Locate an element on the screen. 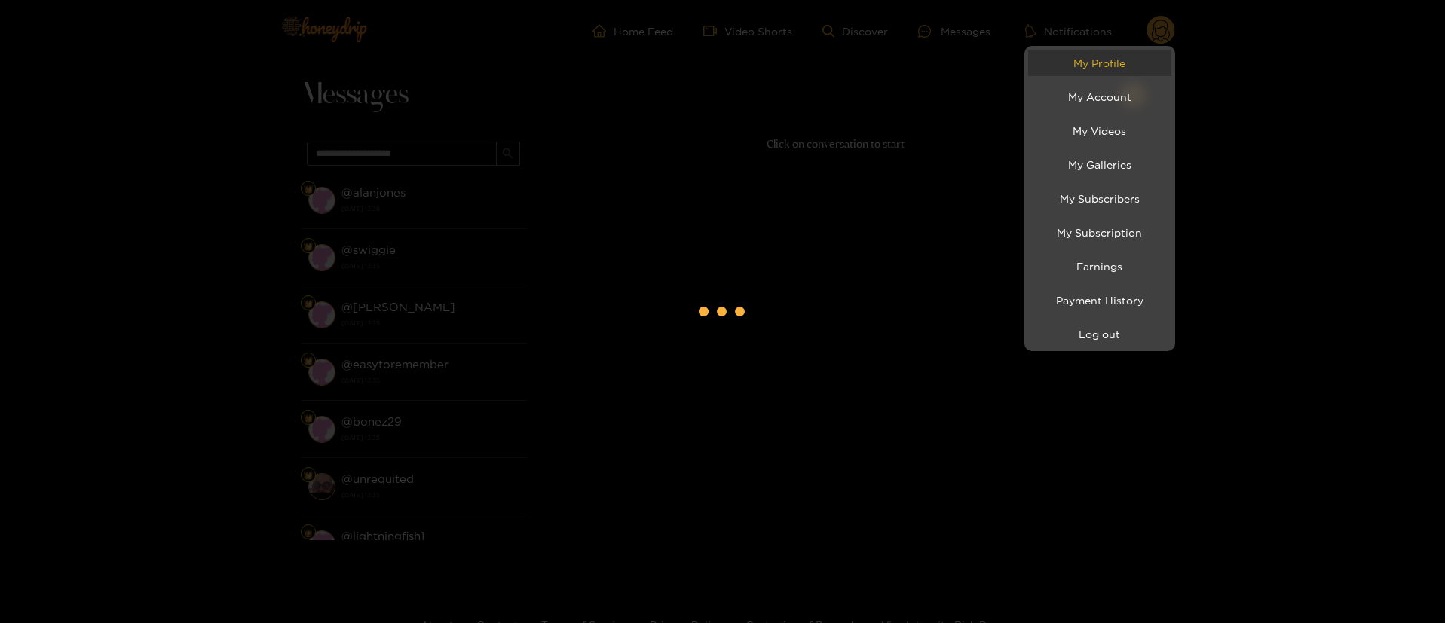 This screenshot has width=1445, height=623. a: My Profile is located at coordinates (1100, 63).